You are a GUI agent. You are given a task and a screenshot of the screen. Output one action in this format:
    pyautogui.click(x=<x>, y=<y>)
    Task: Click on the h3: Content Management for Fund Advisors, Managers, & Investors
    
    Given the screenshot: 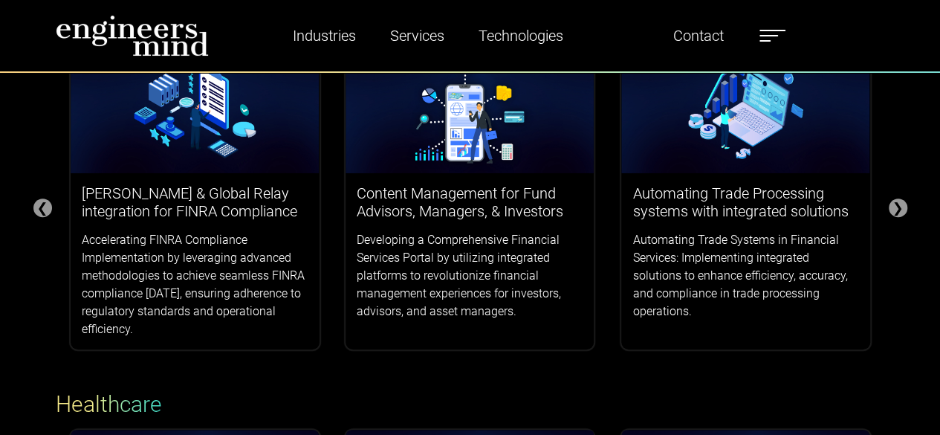 What is the action you would take?
    pyautogui.click(x=470, y=202)
    